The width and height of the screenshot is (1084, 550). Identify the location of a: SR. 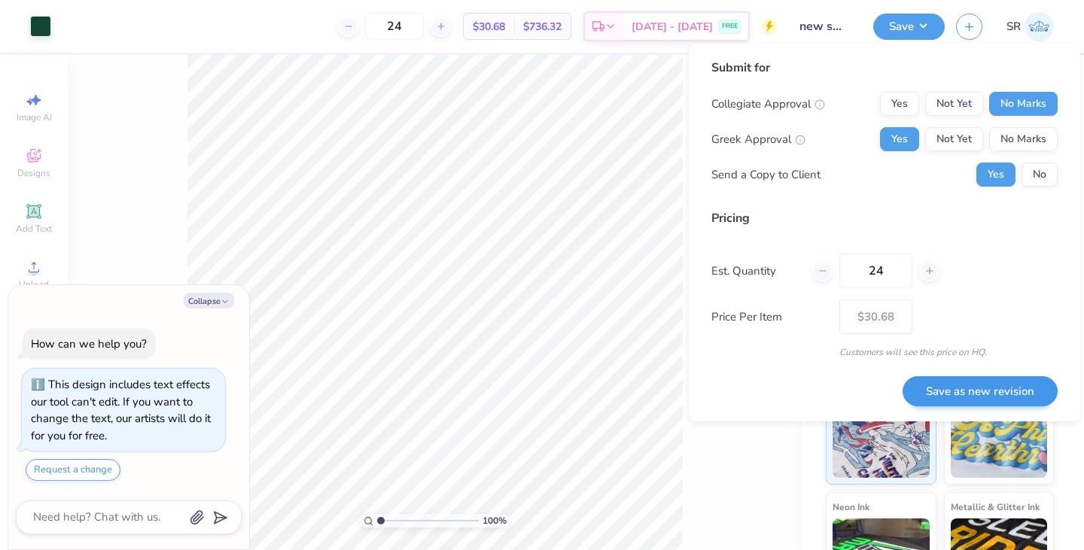
(1029, 26).